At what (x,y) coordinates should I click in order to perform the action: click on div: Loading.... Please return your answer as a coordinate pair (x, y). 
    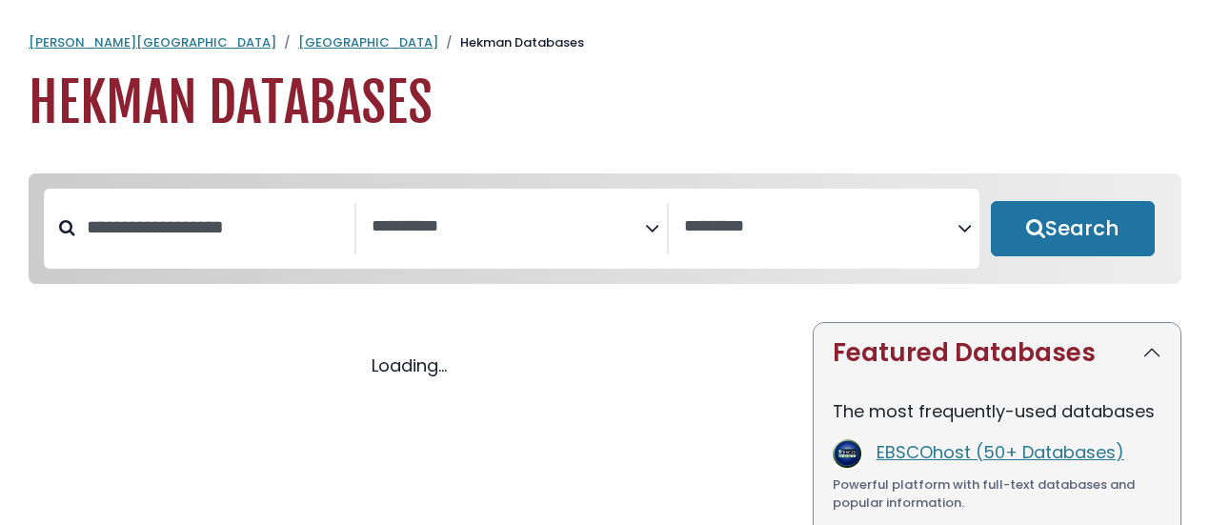
    Looking at the image, I should click on (409, 365).